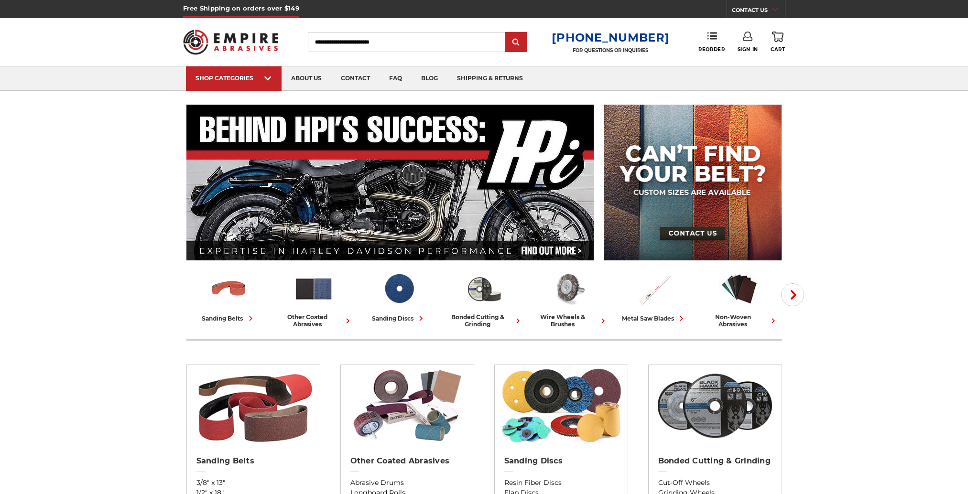 This screenshot has height=494, width=968. What do you see at coordinates (740, 321) in the screenshot?
I see `div: non-woven abrasives` at bounding box center [740, 321].